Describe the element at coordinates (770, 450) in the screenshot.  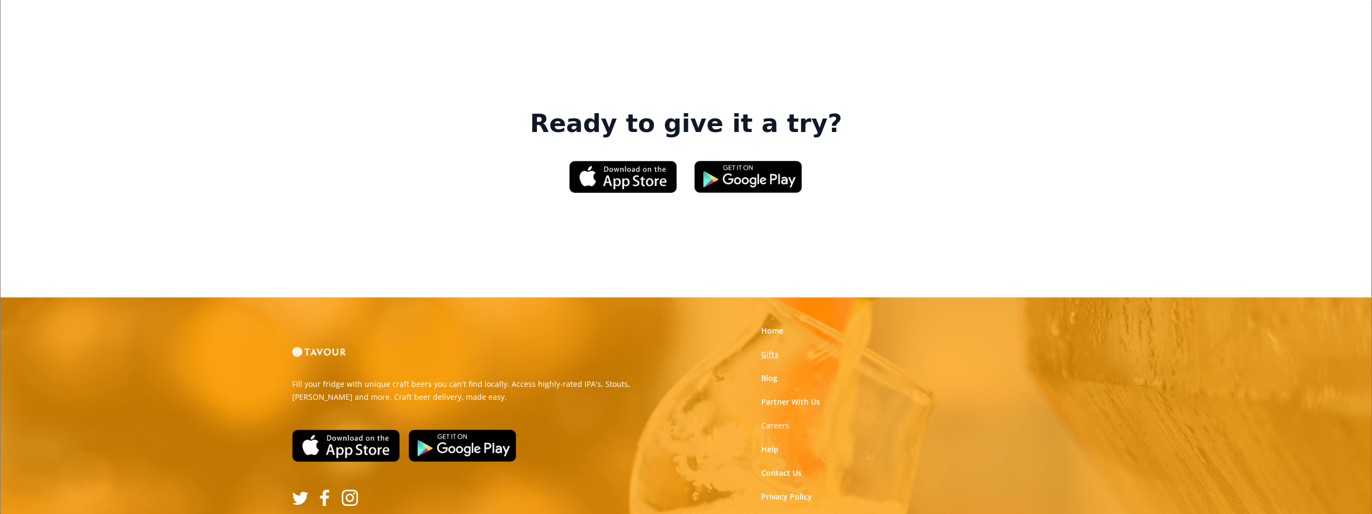
I see `a: Help` at that location.